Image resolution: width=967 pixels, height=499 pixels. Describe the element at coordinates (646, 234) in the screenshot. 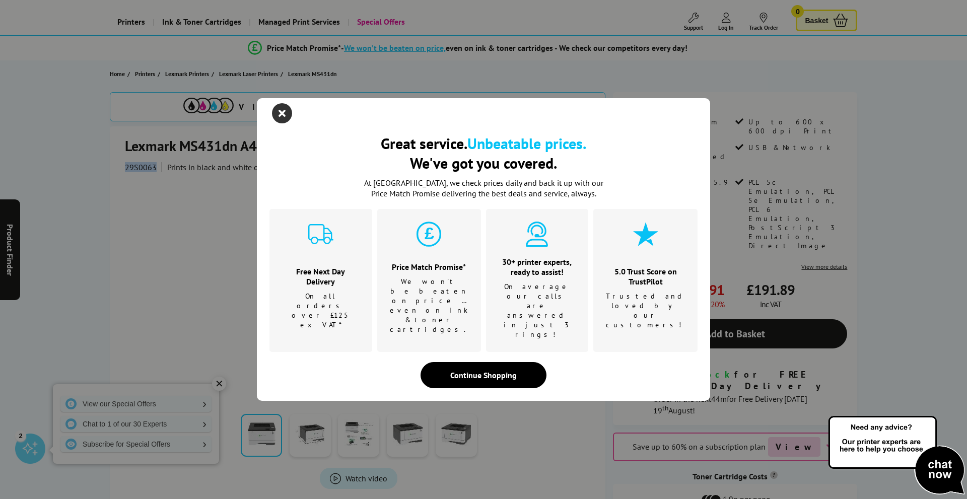

I see `img: star-cyan.svg` at that location.